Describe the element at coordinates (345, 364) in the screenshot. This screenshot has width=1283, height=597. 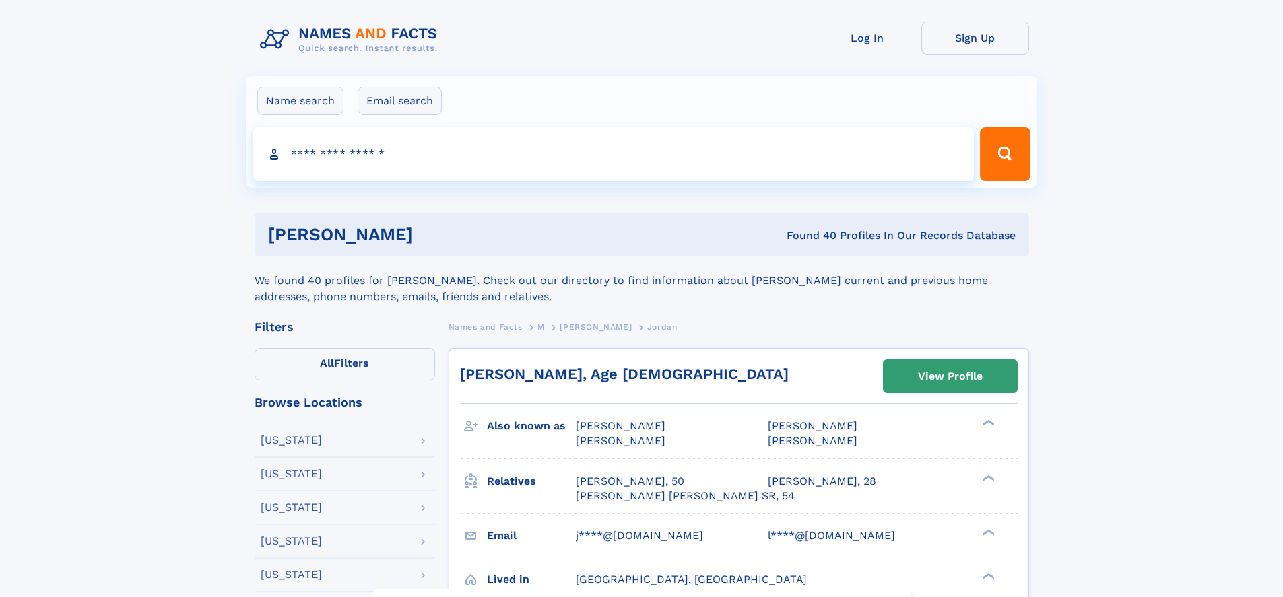
I see `label: Filters` at that location.